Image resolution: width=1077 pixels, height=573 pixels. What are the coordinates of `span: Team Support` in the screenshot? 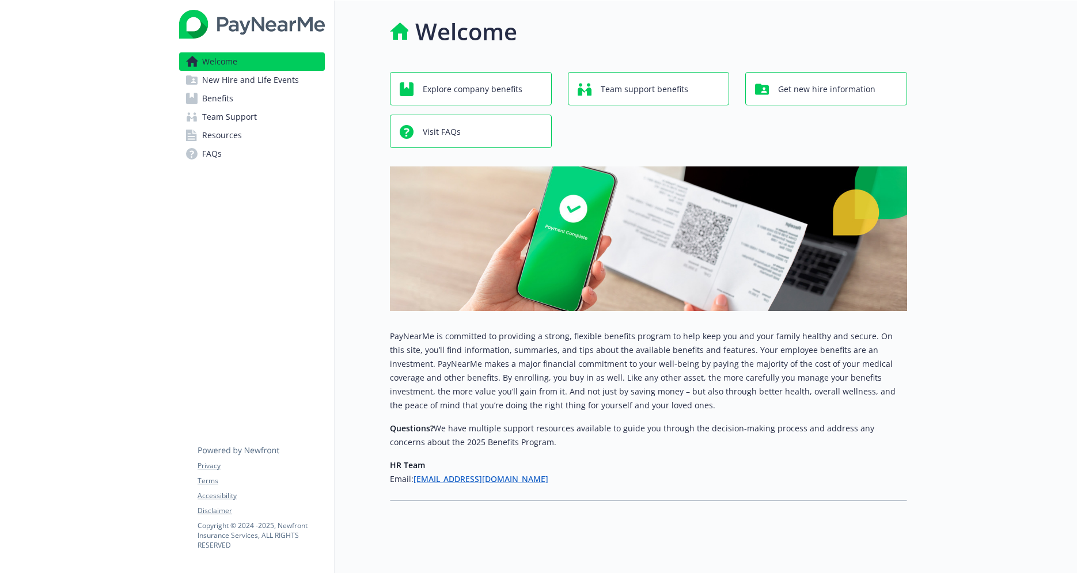 It's located at (229, 117).